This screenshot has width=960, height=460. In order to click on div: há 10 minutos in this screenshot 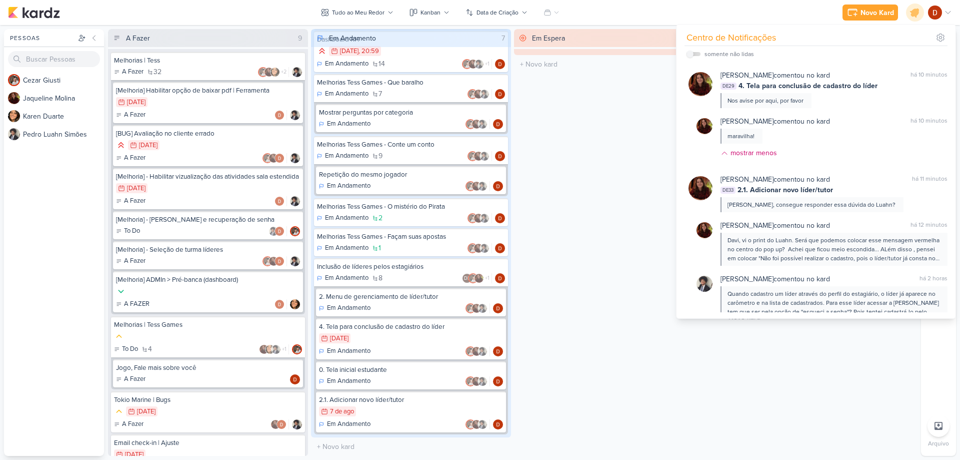, I will do `click(929, 121)`.